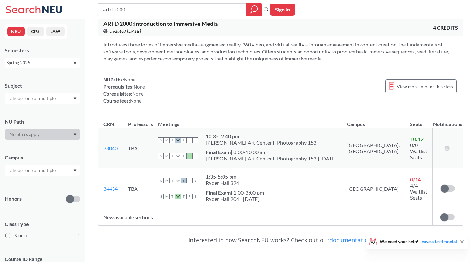 Image resolution: width=476 pixels, height=262 pixels. I want to click on span: 4 CREDITS, so click(446, 28).